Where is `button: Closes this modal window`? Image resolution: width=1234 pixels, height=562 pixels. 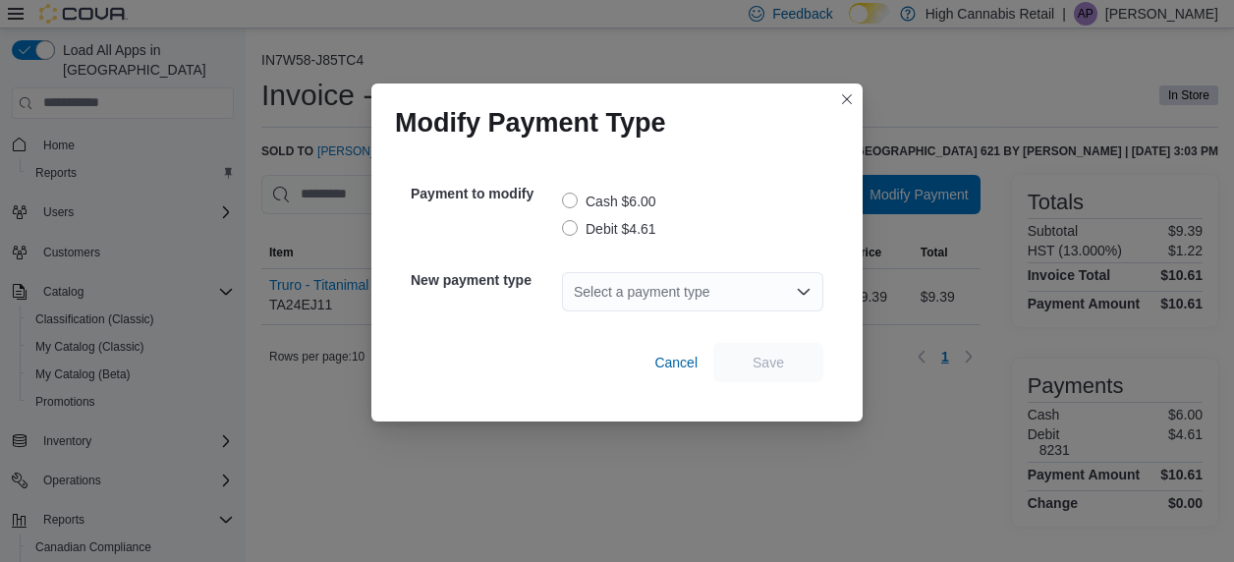 button: Closes this modal window is located at coordinates (847, 99).